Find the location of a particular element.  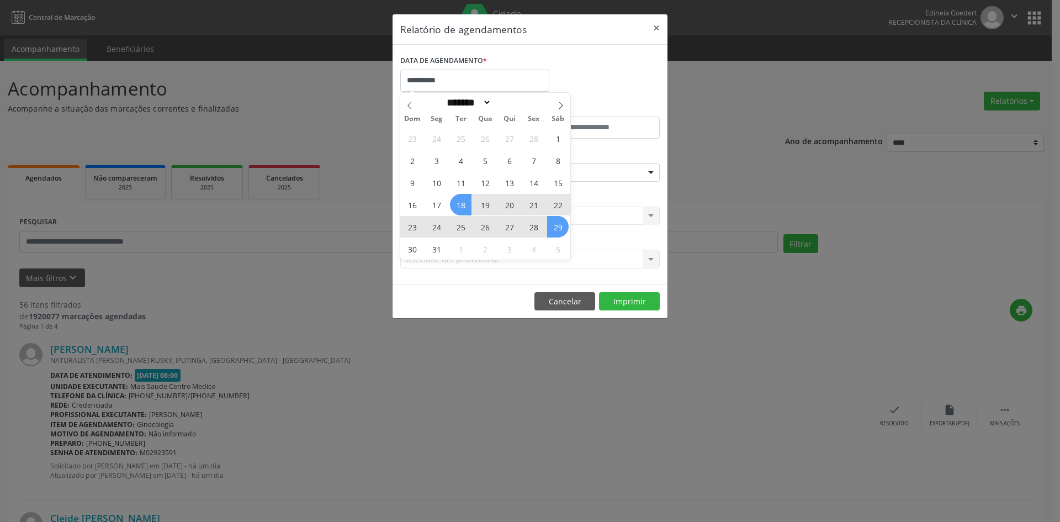

span: Qua is located at coordinates (485, 119).